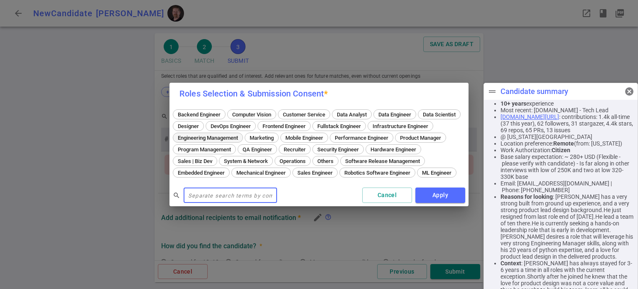 This screenshot has width=638, height=289. I want to click on span: Security Engineer, so click(338, 149).